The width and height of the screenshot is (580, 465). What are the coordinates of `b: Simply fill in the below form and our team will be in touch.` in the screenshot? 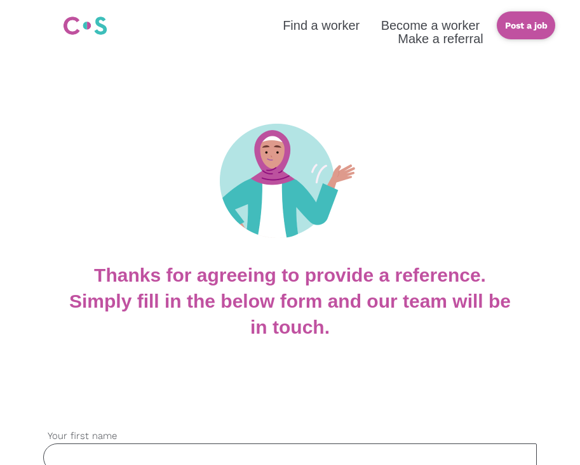 It's located at (292, 314).